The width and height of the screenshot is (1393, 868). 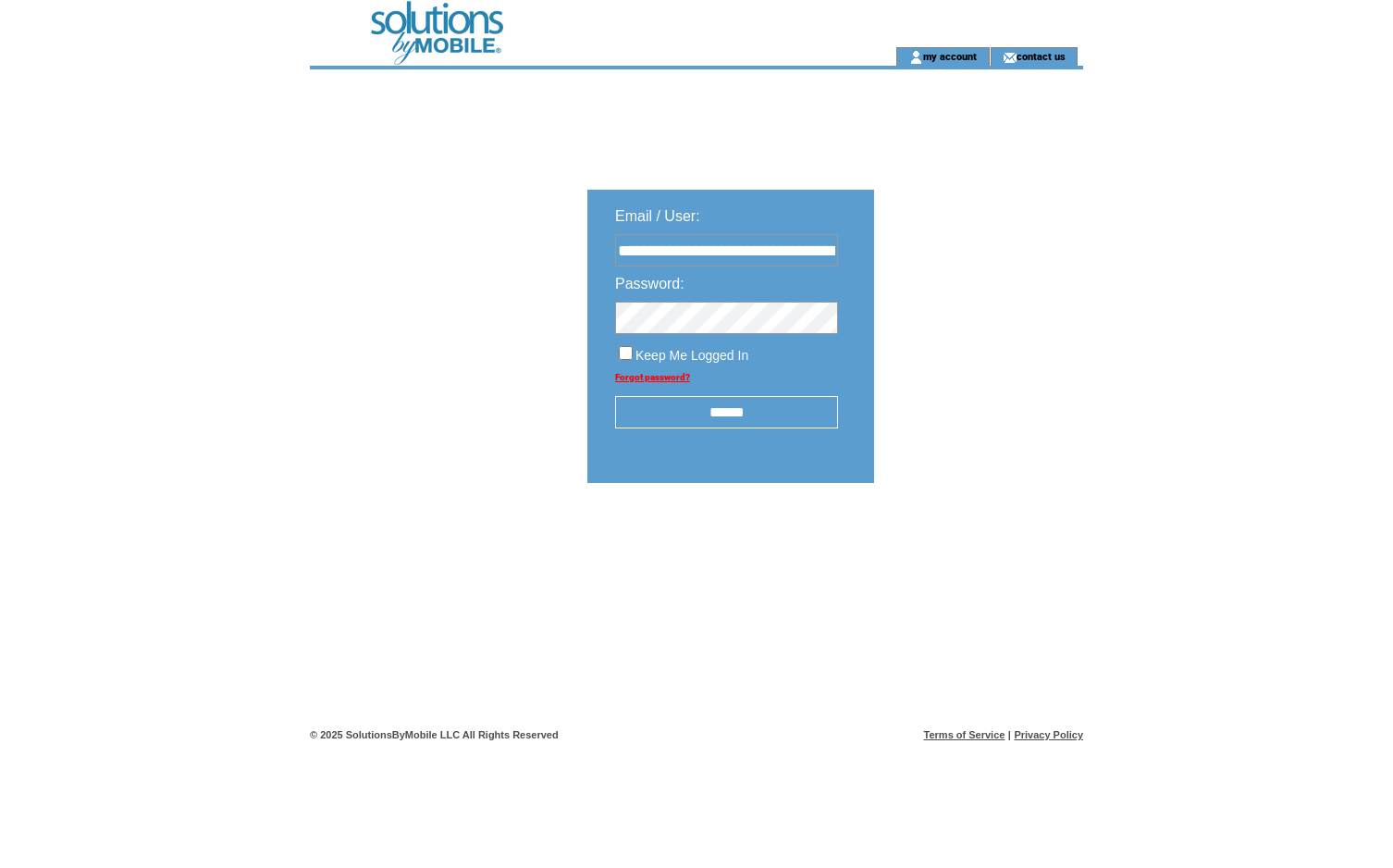 I want to click on span: Keep Me Logged In, so click(x=692, y=355).